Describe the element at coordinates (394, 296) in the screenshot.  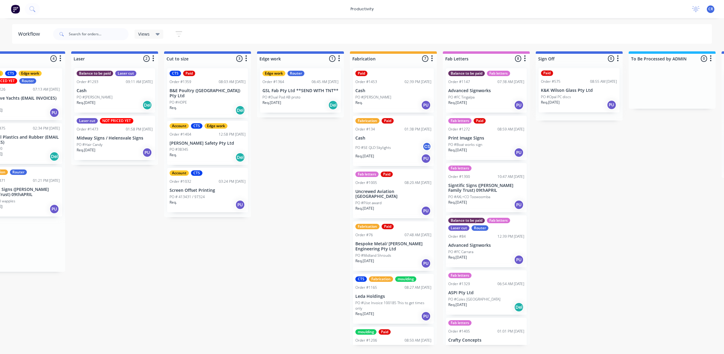
I see `p: Leda Holdings` at that location.